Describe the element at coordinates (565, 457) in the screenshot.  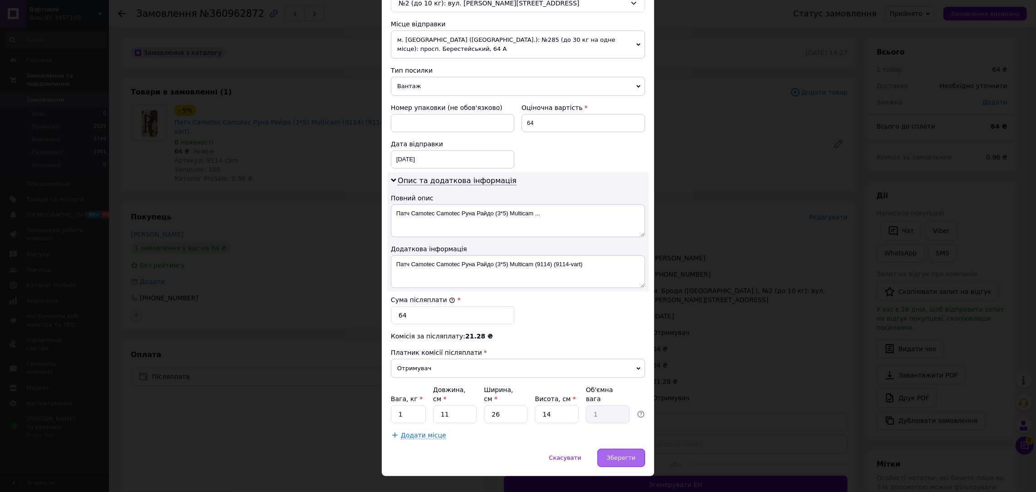
I see `span: Скасувати` at that location.